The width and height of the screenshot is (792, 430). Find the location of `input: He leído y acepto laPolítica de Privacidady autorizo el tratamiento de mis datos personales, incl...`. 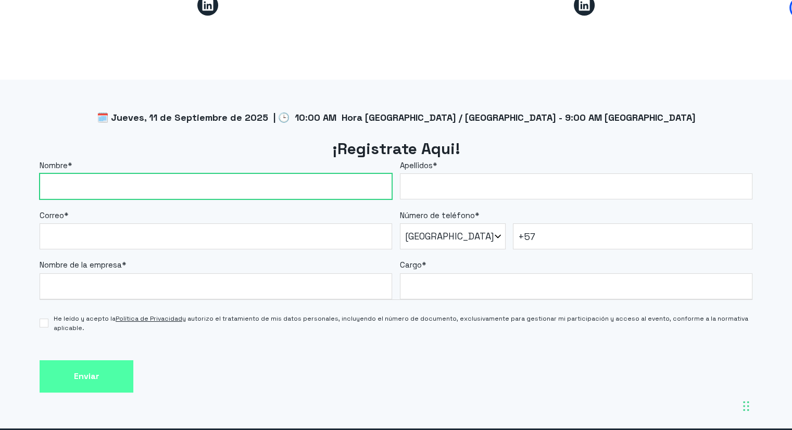

input: He leído y acepto laPolítica de Privacidady autorizo el tratamiento de mis datos personales, incl... is located at coordinates (44, 323).